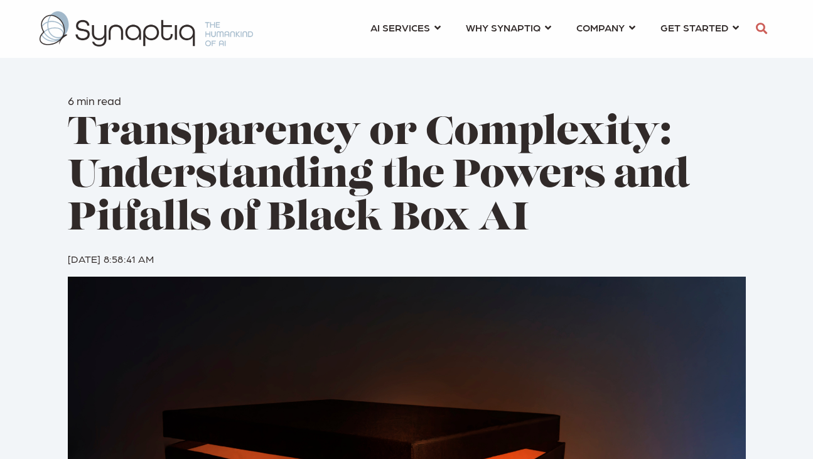  What do you see at coordinates (606, 27) in the screenshot?
I see `a: COMPANY` at bounding box center [606, 27].